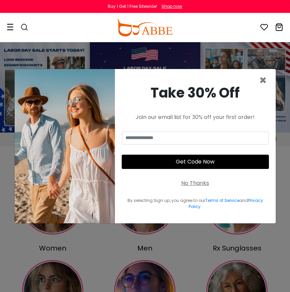  Describe the element at coordinates (262, 80) in the screenshot. I see `button: Close` at that location.